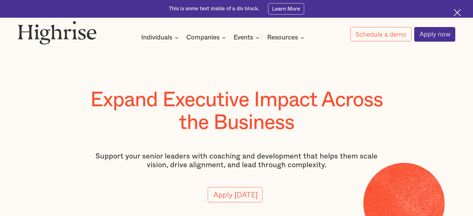  What do you see at coordinates (236, 161) in the screenshot?
I see `p: Support your senior leaders with coaching and development that helps them scale vision, drive ali...` at bounding box center [236, 161].